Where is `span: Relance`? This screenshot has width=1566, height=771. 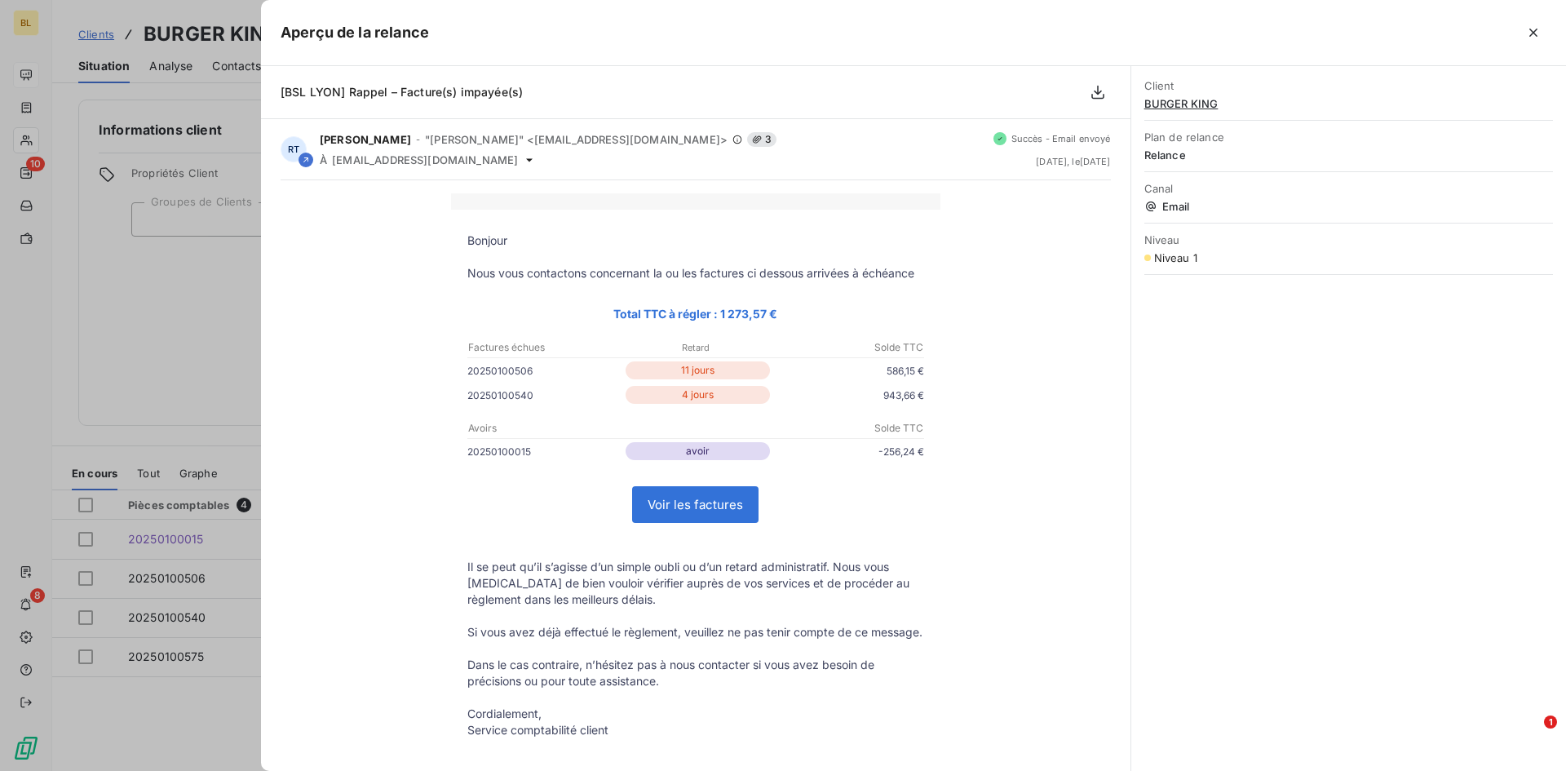
span: Relance is located at coordinates (1348, 155).